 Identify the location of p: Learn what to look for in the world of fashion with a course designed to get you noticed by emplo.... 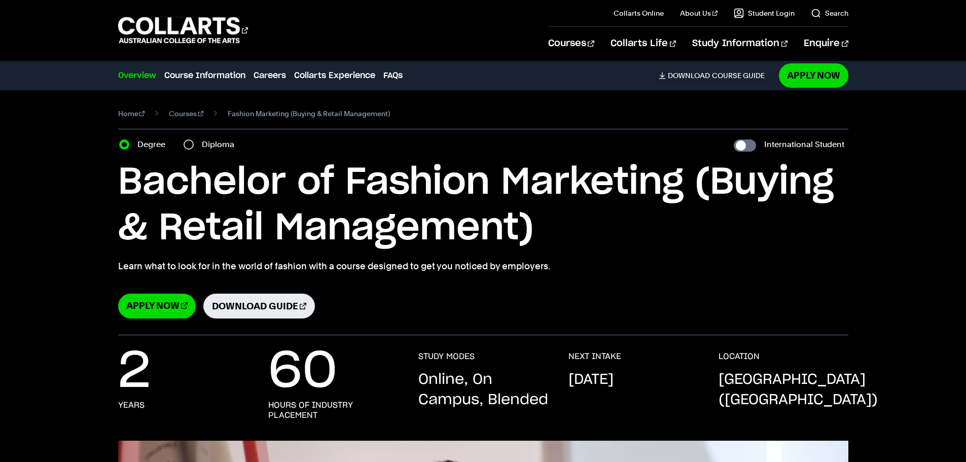
(483, 266).